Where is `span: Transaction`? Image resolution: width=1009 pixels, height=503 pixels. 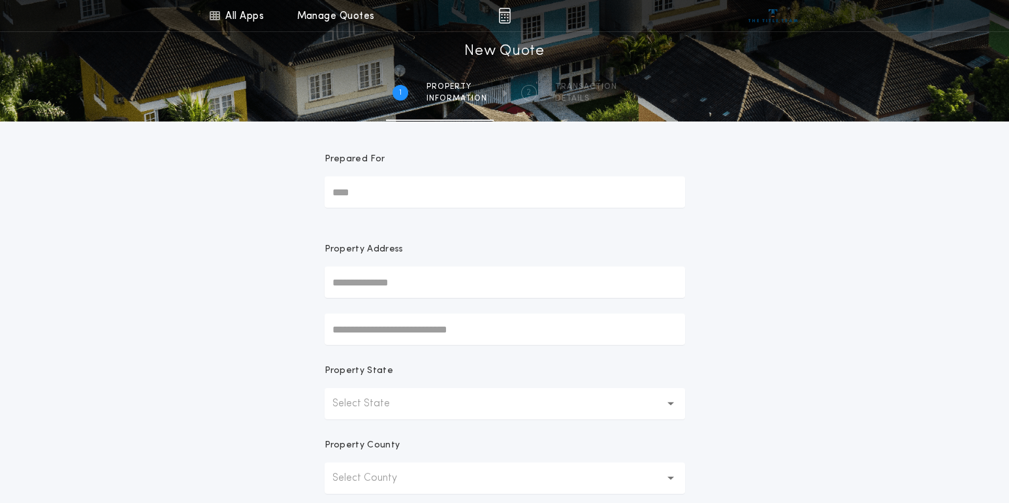 span: Transaction is located at coordinates (586, 87).